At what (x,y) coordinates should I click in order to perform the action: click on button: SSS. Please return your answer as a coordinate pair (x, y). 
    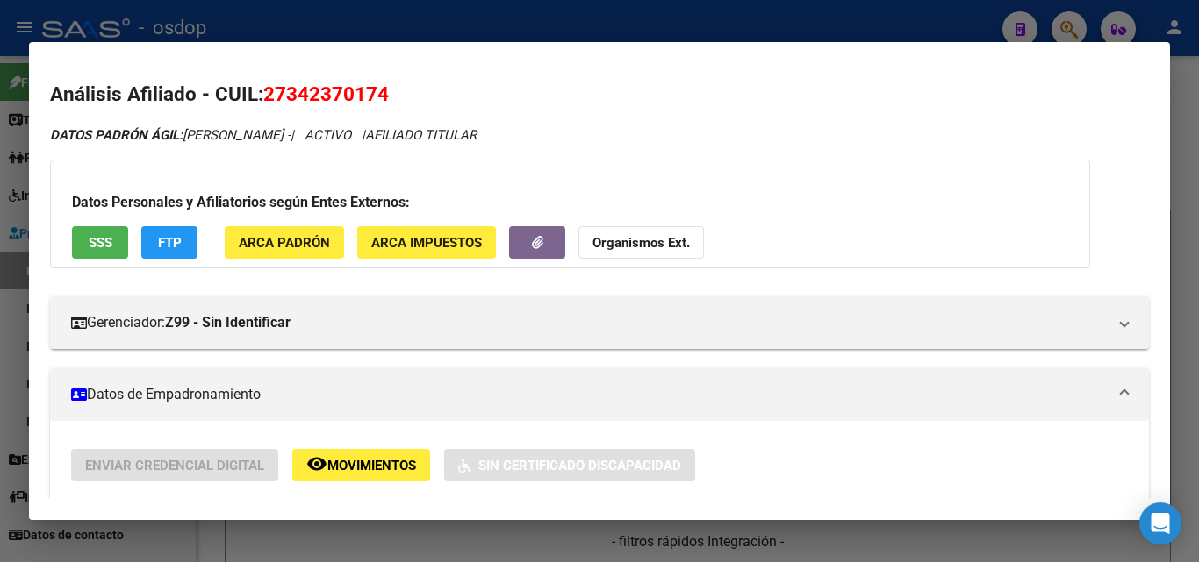
    Looking at the image, I should click on (100, 242).